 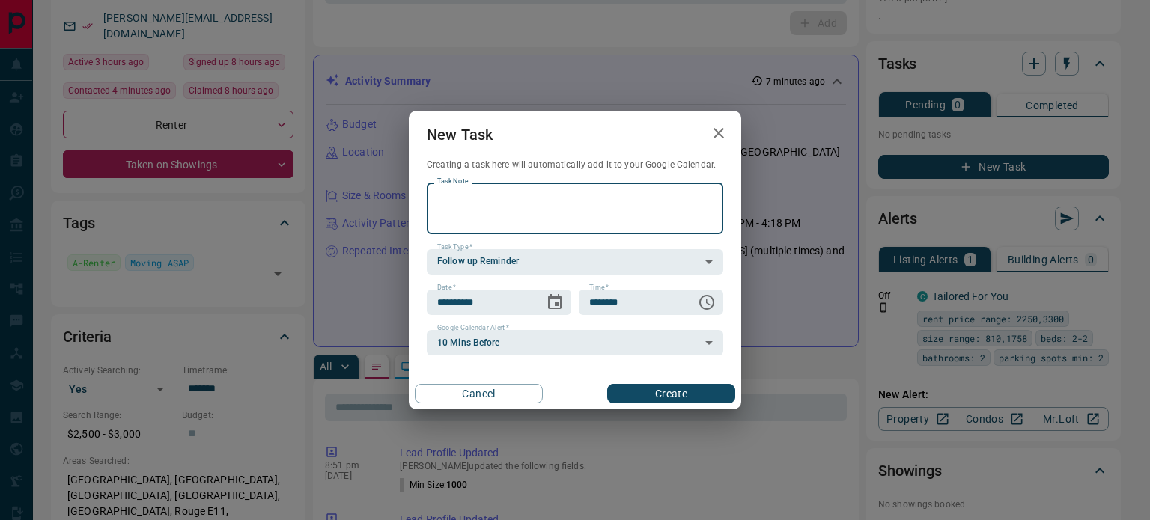 I want to click on label: Task Note, so click(x=452, y=181).